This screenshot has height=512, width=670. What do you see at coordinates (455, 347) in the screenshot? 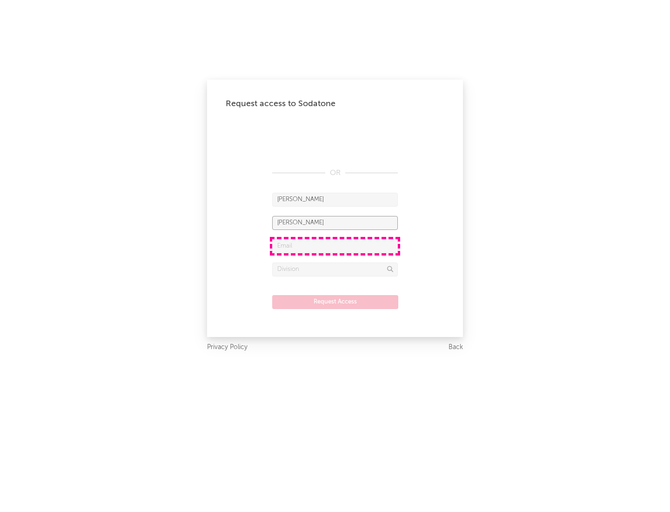
I see `a: Back` at bounding box center [455, 347].